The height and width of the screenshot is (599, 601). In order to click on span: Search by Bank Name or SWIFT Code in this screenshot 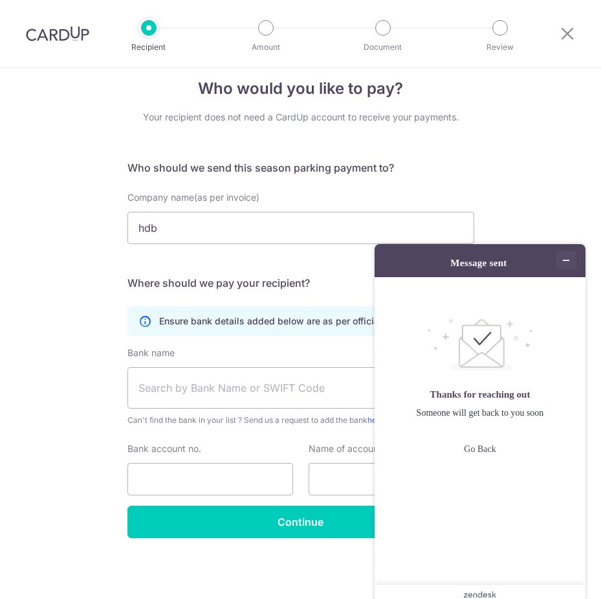, I will do `click(291, 388)`.